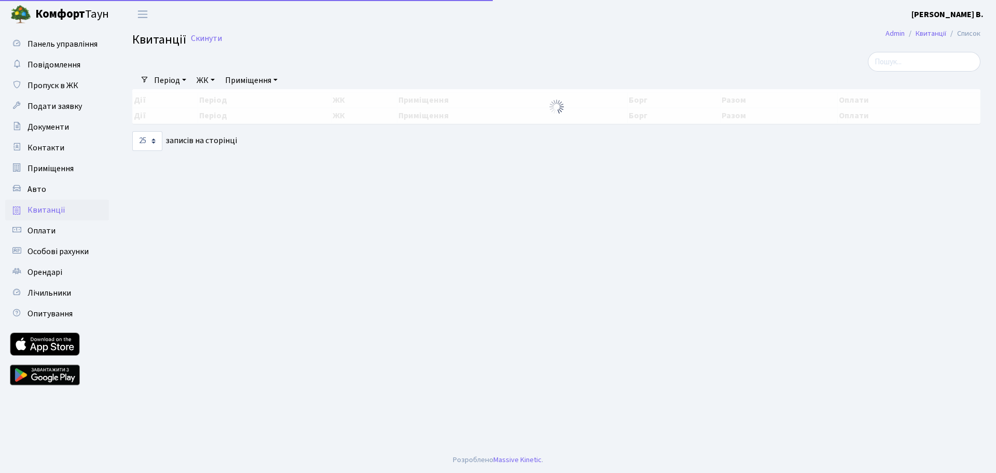 This screenshot has width=996, height=473. What do you see at coordinates (143, 14) in the screenshot?
I see `button: Переключити навігацію` at bounding box center [143, 14].